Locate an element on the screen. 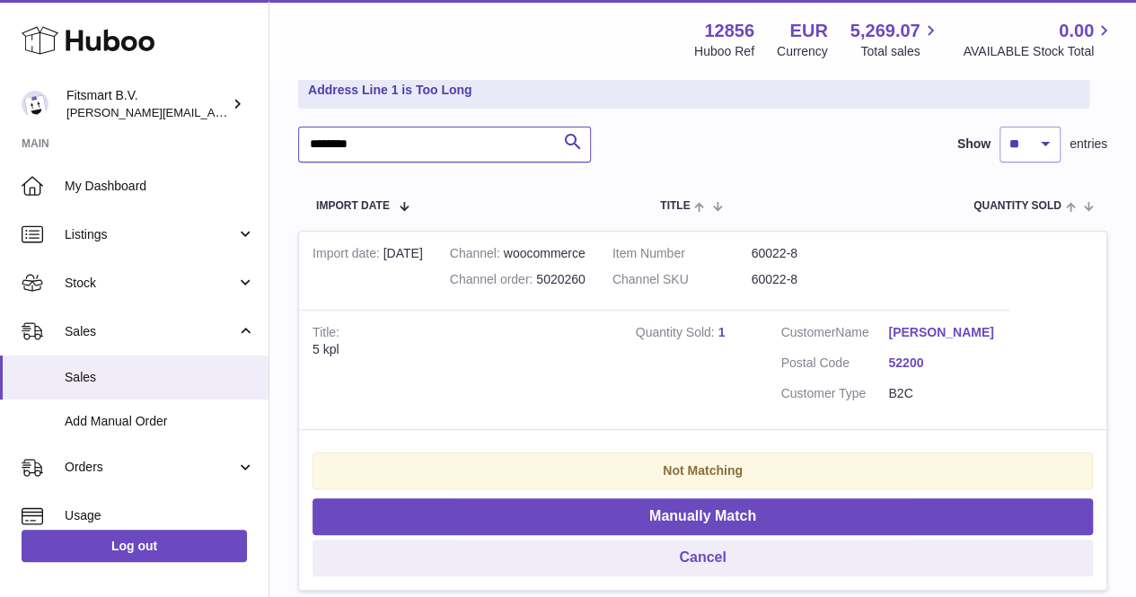 The image size is (1136, 597). a: Address Line 1 is Too Long is located at coordinates (390, 90).